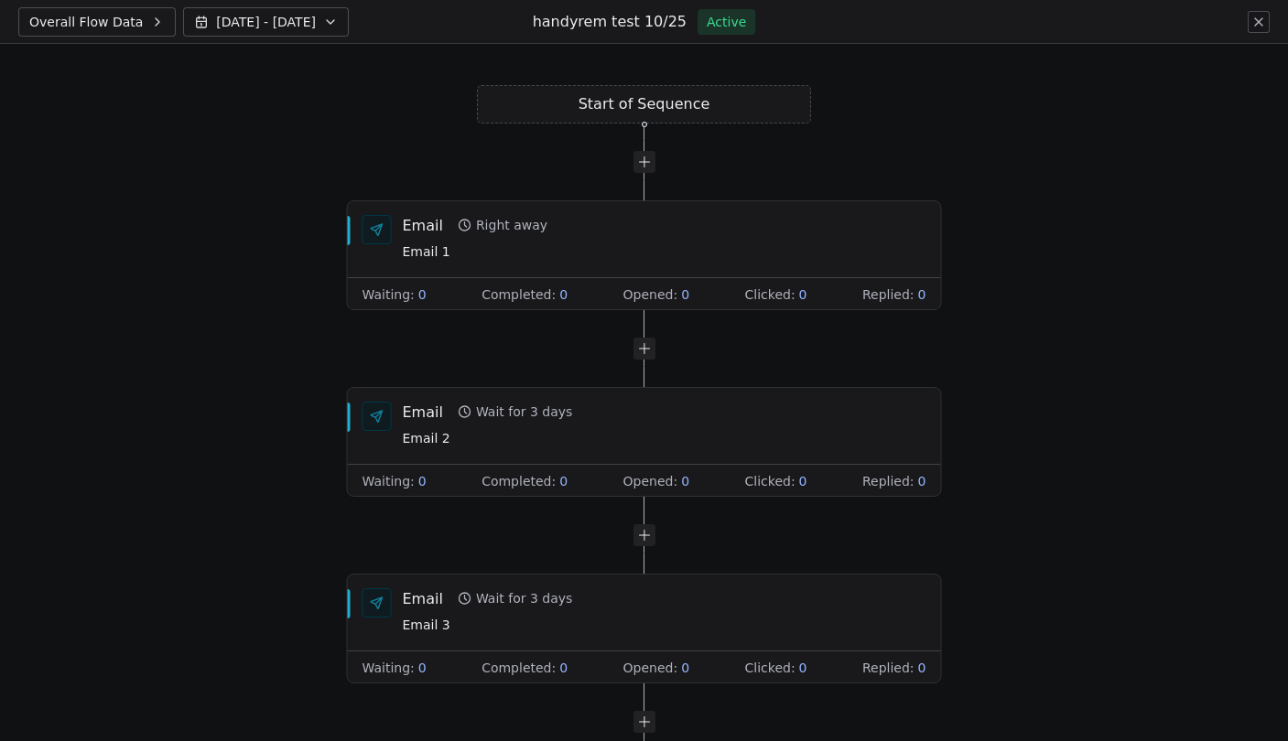 The width and height of the screenshot is (1288, 741). Describe the element at coordinates (644, 255) in the screenshot. I see `div: EmailRight awayEmail 1Waiting:0Completed:0Opened:0Clicked:0Replied:0` at that location.